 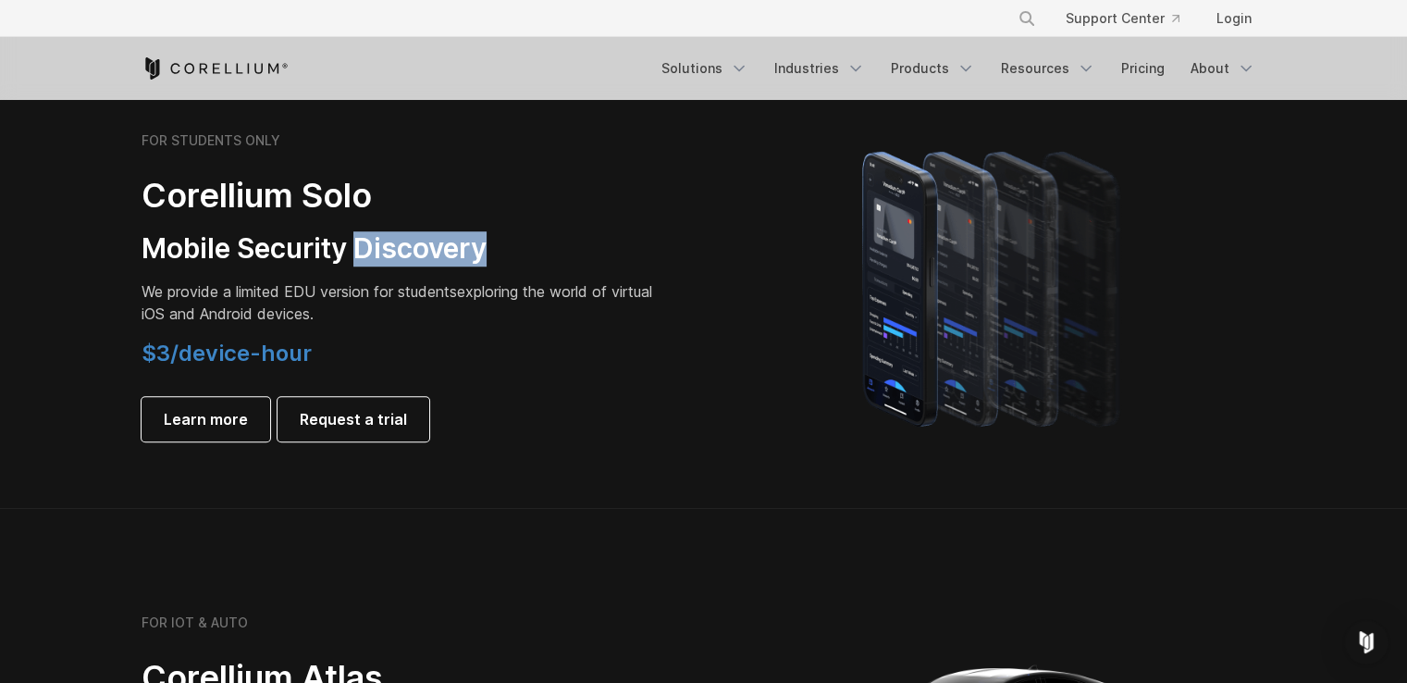 I want to click on a: Solutions, so click(x=705, y=68).